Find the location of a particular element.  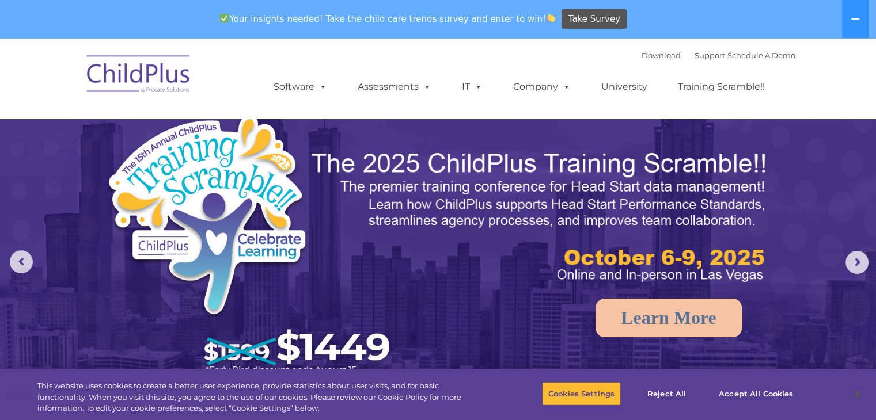

img: ChildPlus by Procare Solutions is located at coordinates (139, 76).